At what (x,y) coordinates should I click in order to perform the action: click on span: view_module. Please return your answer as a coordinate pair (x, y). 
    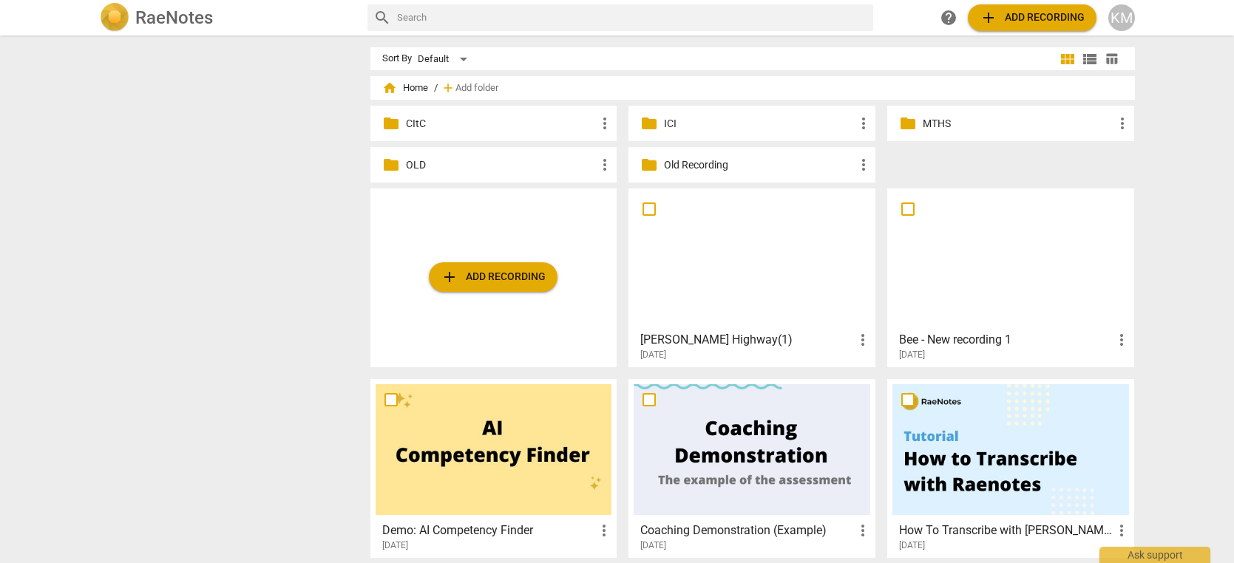
    Looking at the image, I should click on (1067, 59).